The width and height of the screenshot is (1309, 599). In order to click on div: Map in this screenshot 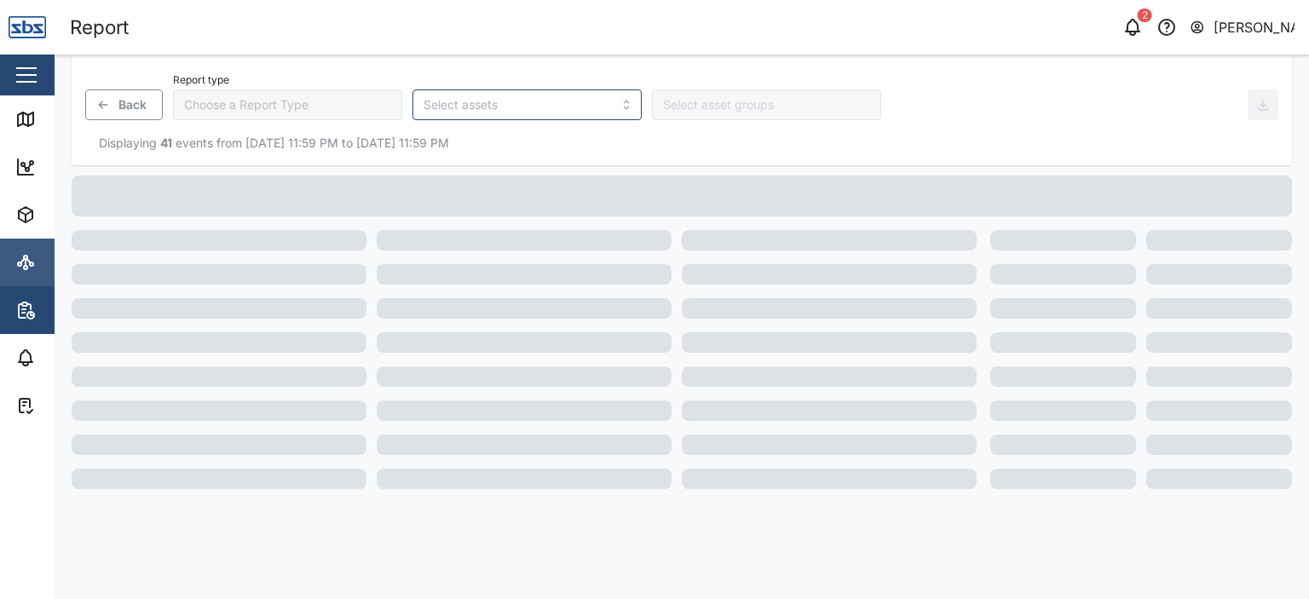, I will do `click(63, 119)`.